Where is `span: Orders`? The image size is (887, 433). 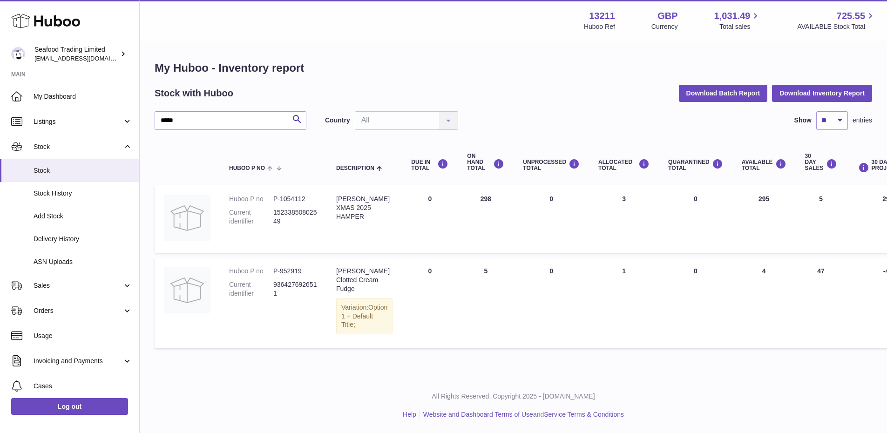 span: Orders is located at coordinates (78, 311).